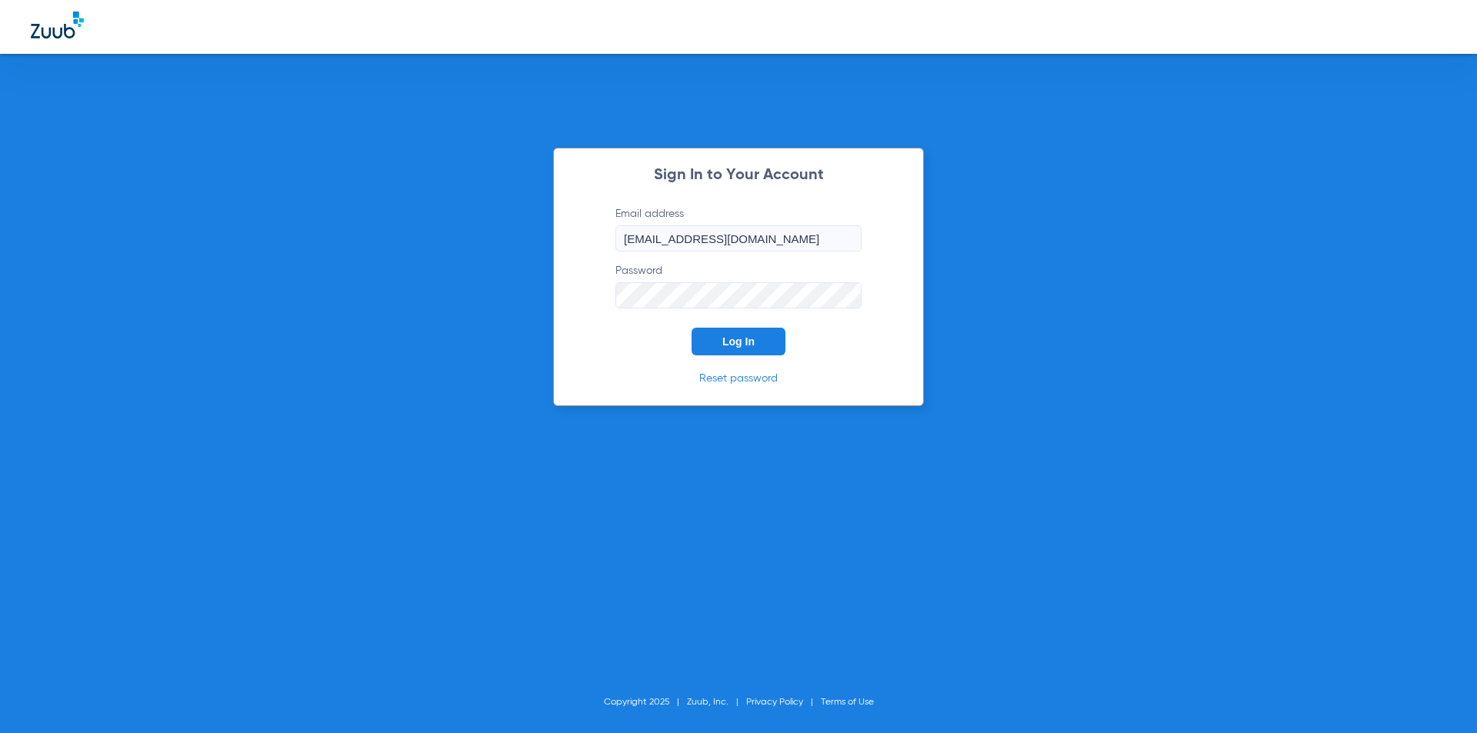 This screenshot has height=733, width=1477. Describe the element at coordinates (1439, 696) in the screenshot. I see `div: Chat Widget` at that location.